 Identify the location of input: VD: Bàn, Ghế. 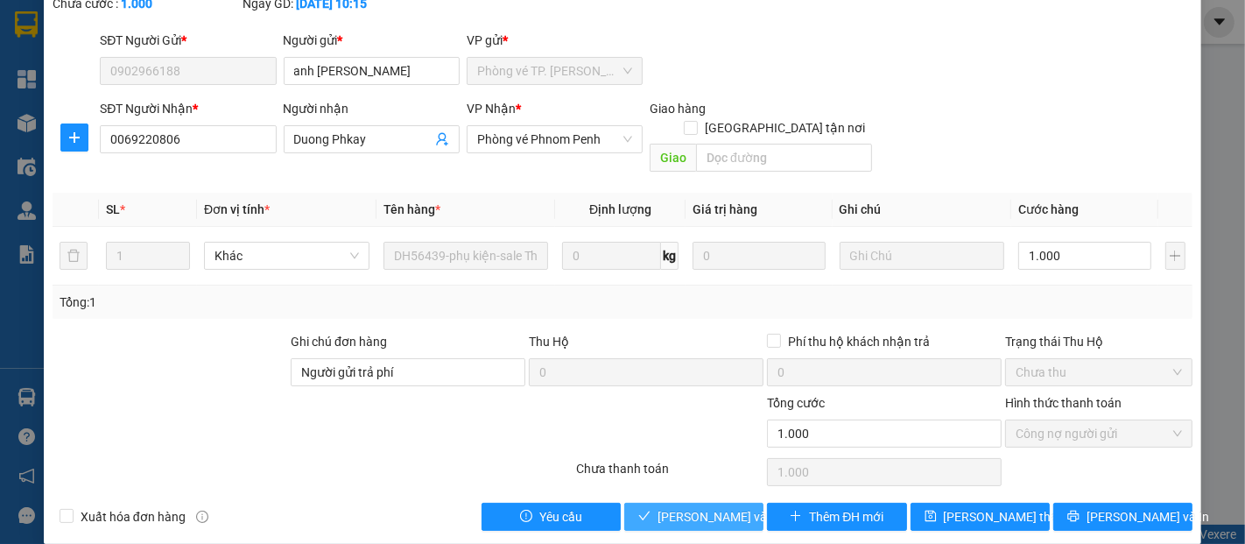
(466, 256).